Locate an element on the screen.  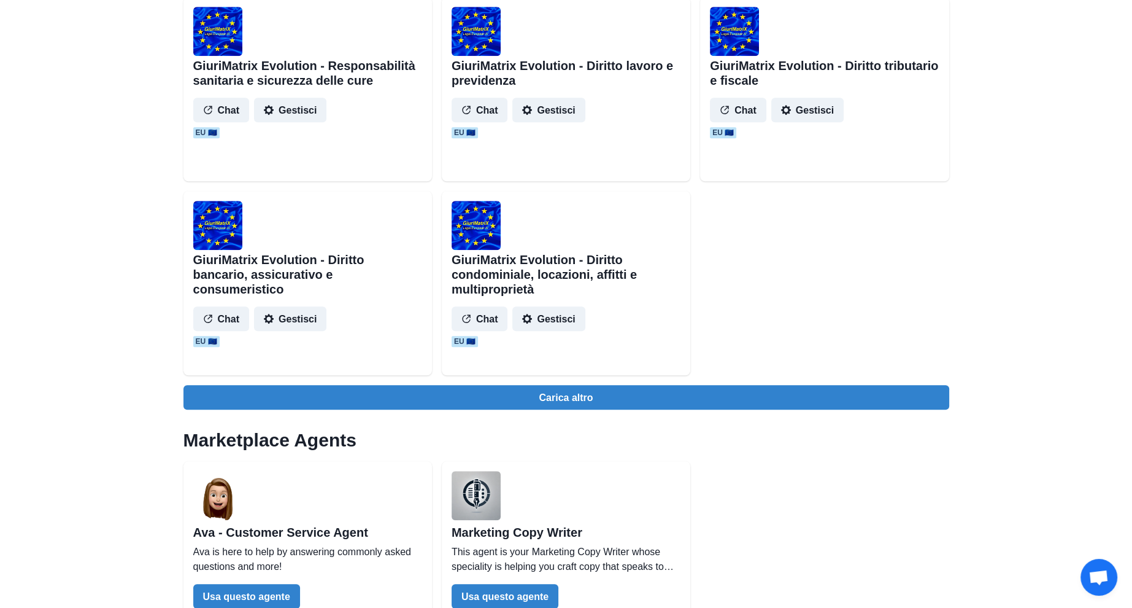
img: user%2F1706%2F733030d0-45fe-4b5e-9c3c-5062934d7c13 is located at coordinates (218, 225).